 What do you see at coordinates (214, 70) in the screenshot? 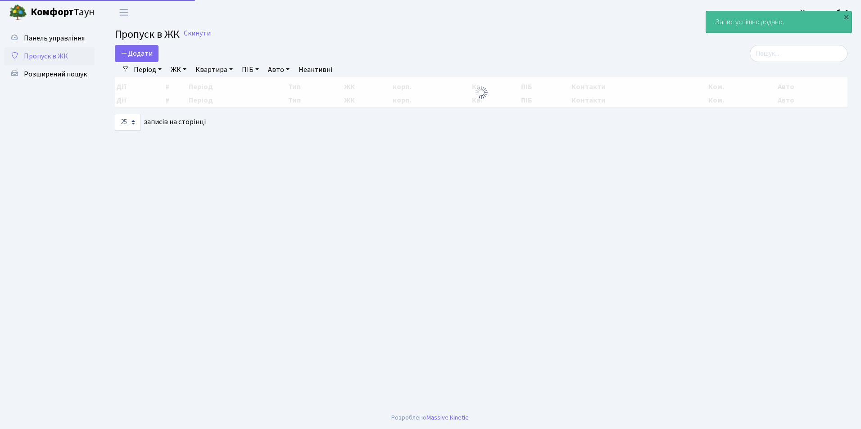
I see `a: Квартира` at bounding box center [214, 70].